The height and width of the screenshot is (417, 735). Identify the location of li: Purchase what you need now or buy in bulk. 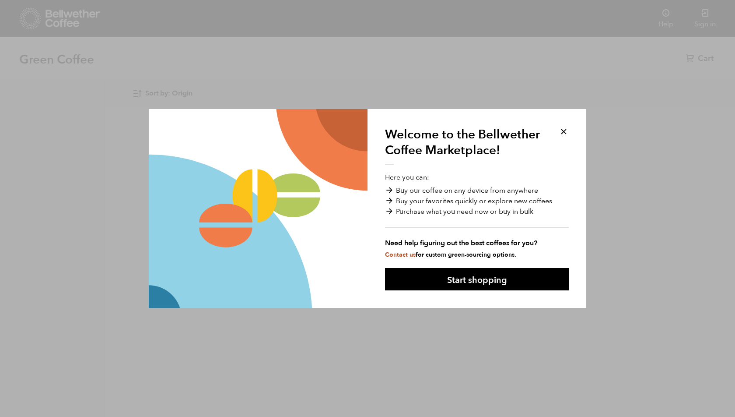
(477, 211).